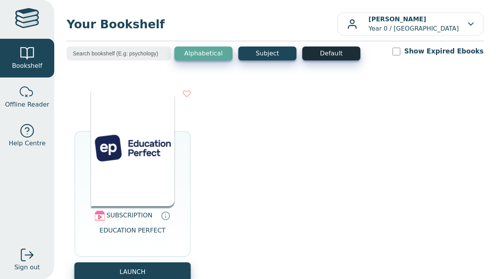 The width and height of the screenshot is (496, 279). Describe the element at coordinates (202, 24) in the screenshot. I see `span: Your Bookshelf` at that location.